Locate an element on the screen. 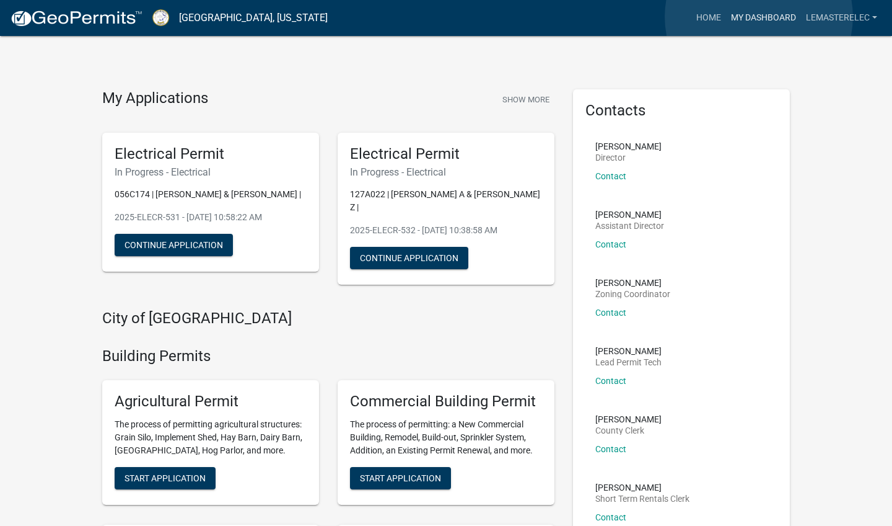 This screenshot has width=892, height=526. p: Lead Permit Tech is located at coordinates (628, 362).